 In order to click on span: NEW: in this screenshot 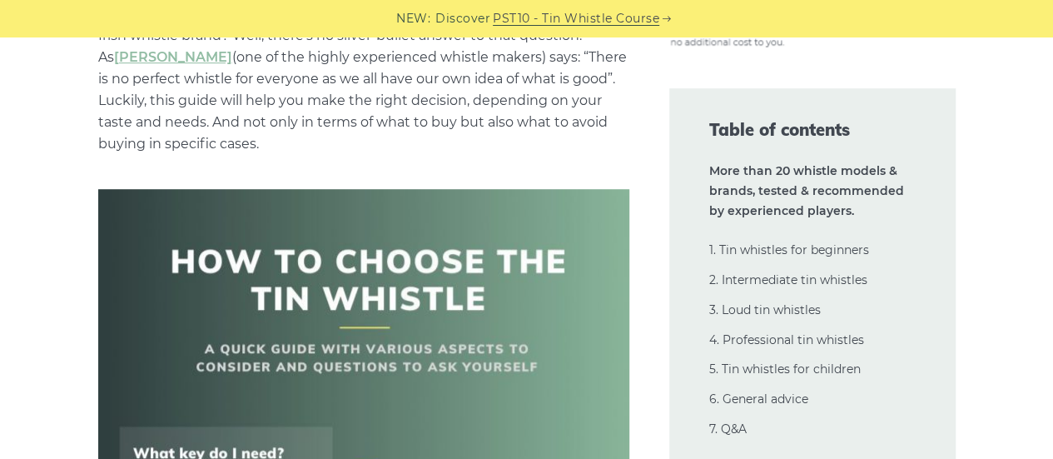, I will do `click(413, 18)`.